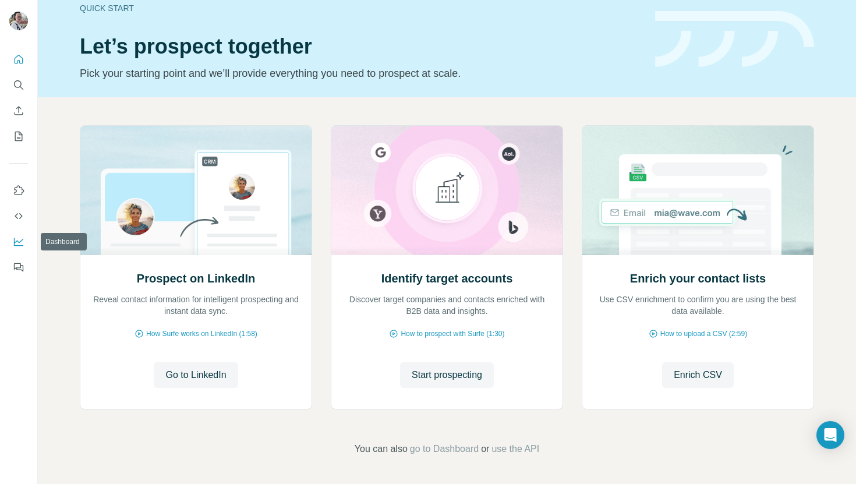 The image size is (856, 484). I want to click on button: Dashboard, so click(19, 242).